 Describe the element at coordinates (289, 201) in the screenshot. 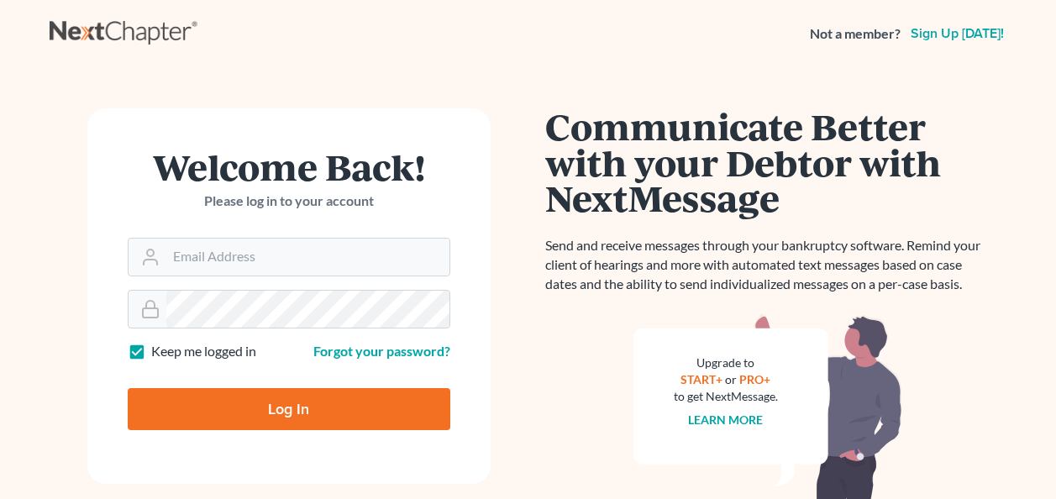

I see `p: Please log in to your account` at that location.